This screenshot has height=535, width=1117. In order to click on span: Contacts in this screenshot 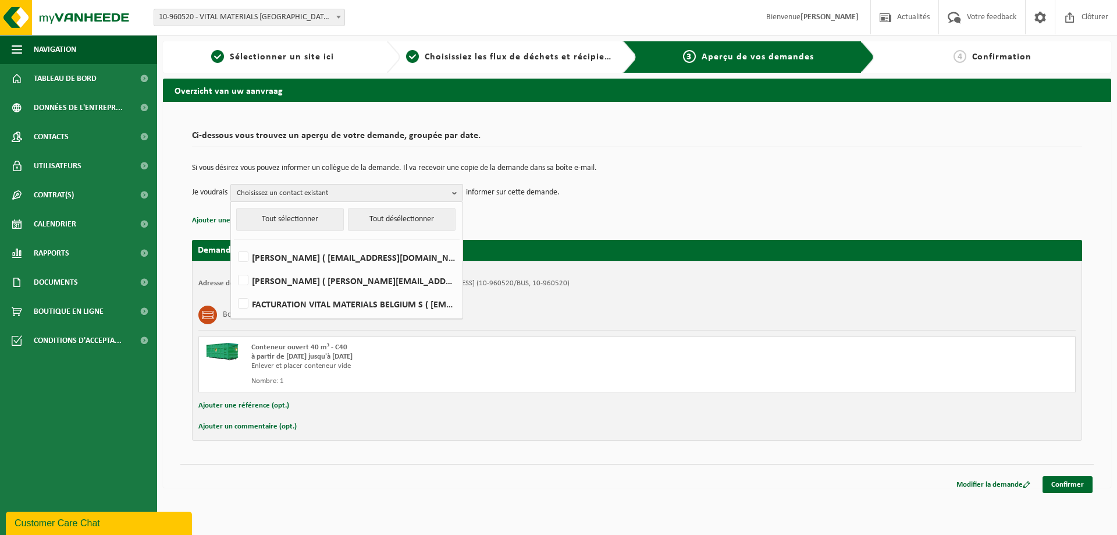, I will do `click(51, 137)`.